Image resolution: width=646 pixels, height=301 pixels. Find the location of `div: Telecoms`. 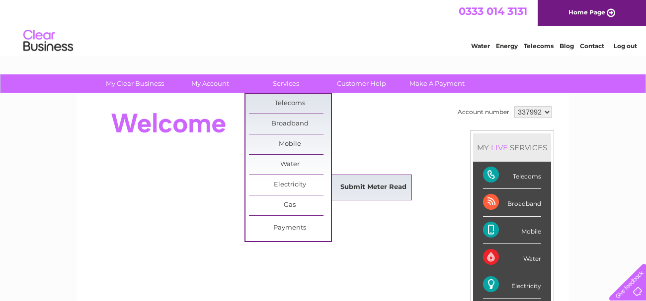

div: Telecoms is located at coordinates (512, 175).